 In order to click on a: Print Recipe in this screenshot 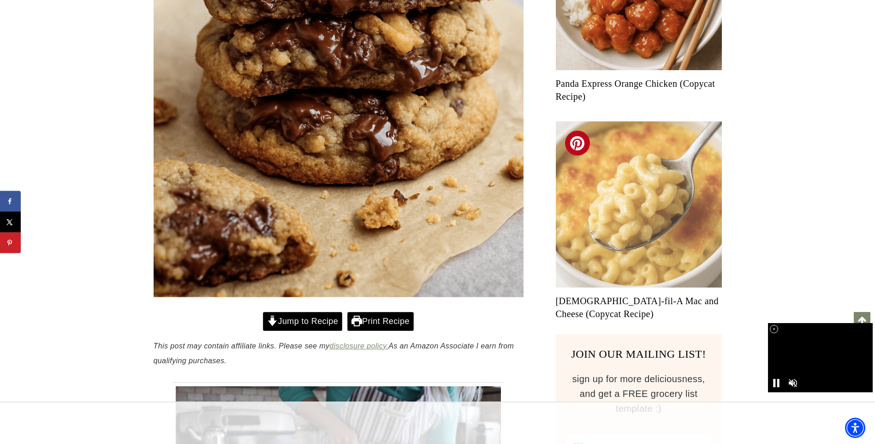, I will do `click(381, 321)`.